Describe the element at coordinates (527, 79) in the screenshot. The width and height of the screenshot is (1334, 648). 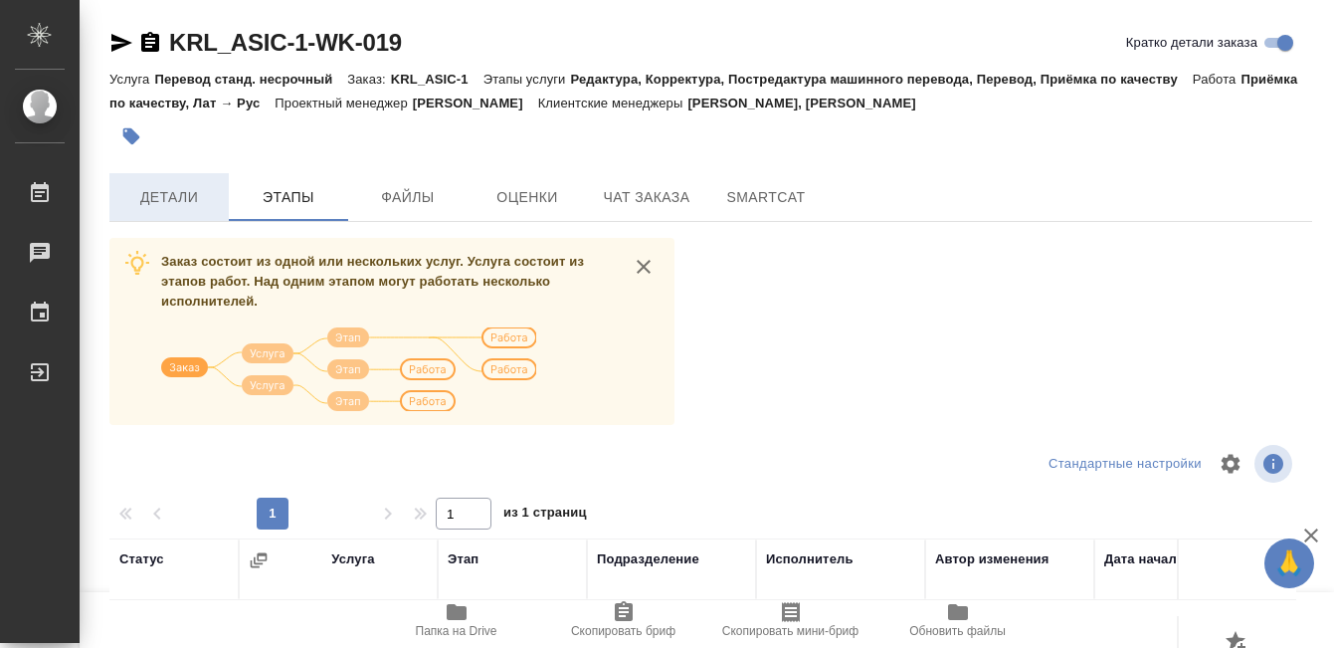
I see `p: Этапы услуги` at that location.